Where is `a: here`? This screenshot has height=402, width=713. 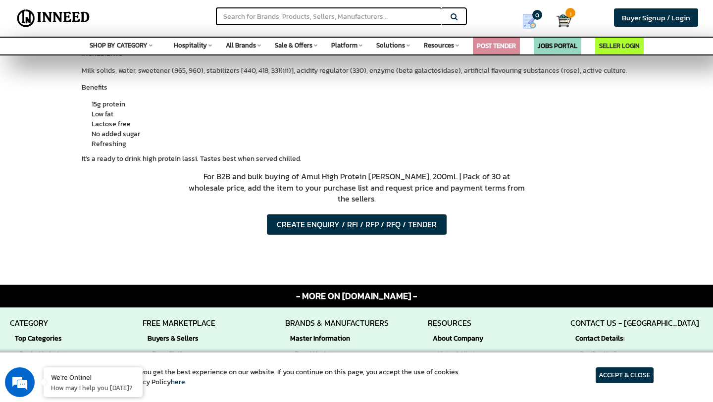 a: here is located at coordinates (178, 382).